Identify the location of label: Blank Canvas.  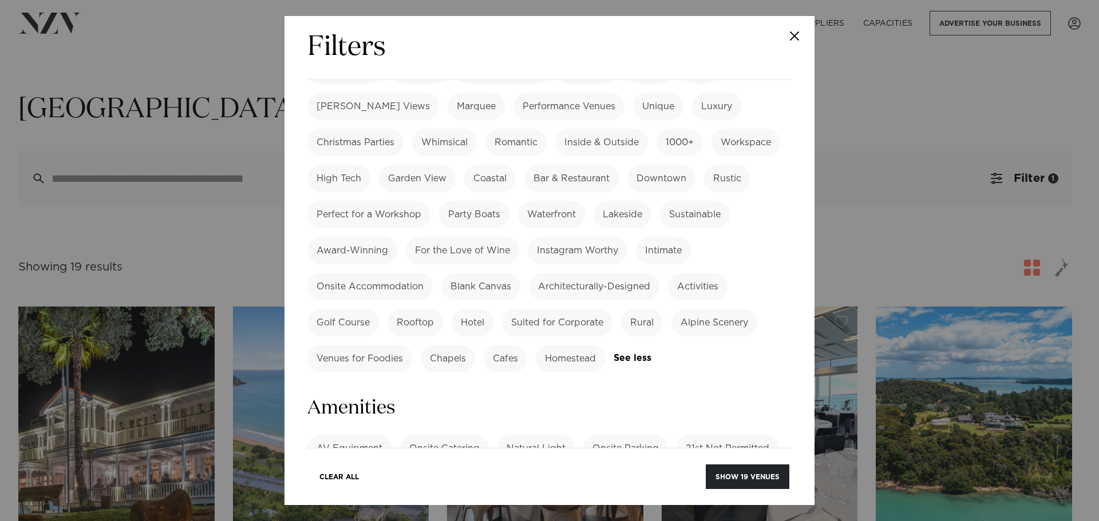
(481, 287).